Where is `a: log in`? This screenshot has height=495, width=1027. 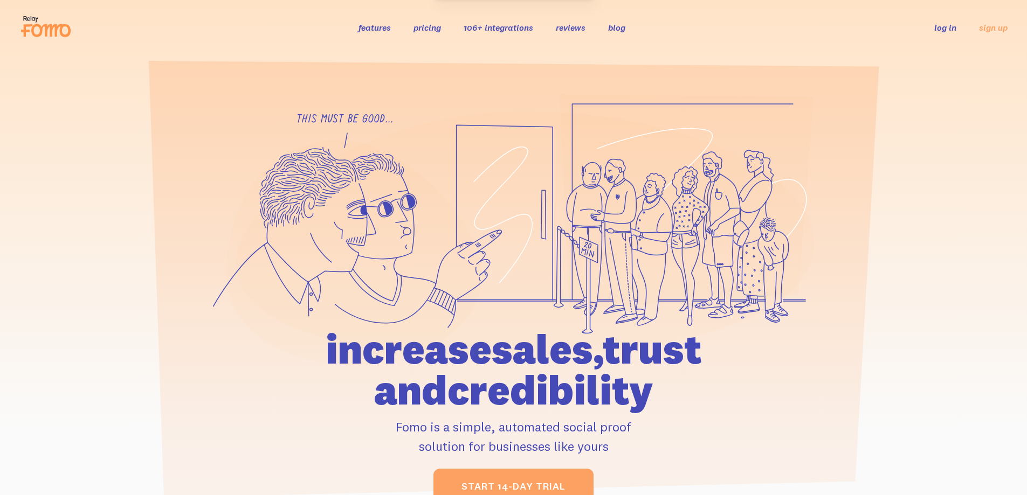
a: log in is located at coordinates (945, 27).